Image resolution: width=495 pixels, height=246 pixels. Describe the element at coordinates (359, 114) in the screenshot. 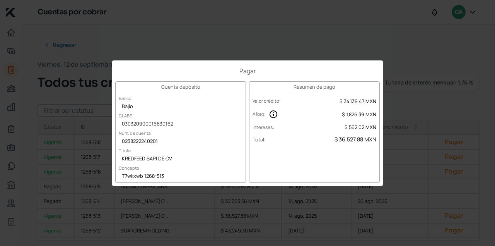

I see `span: $ 1,826.39 MXN` at that location.